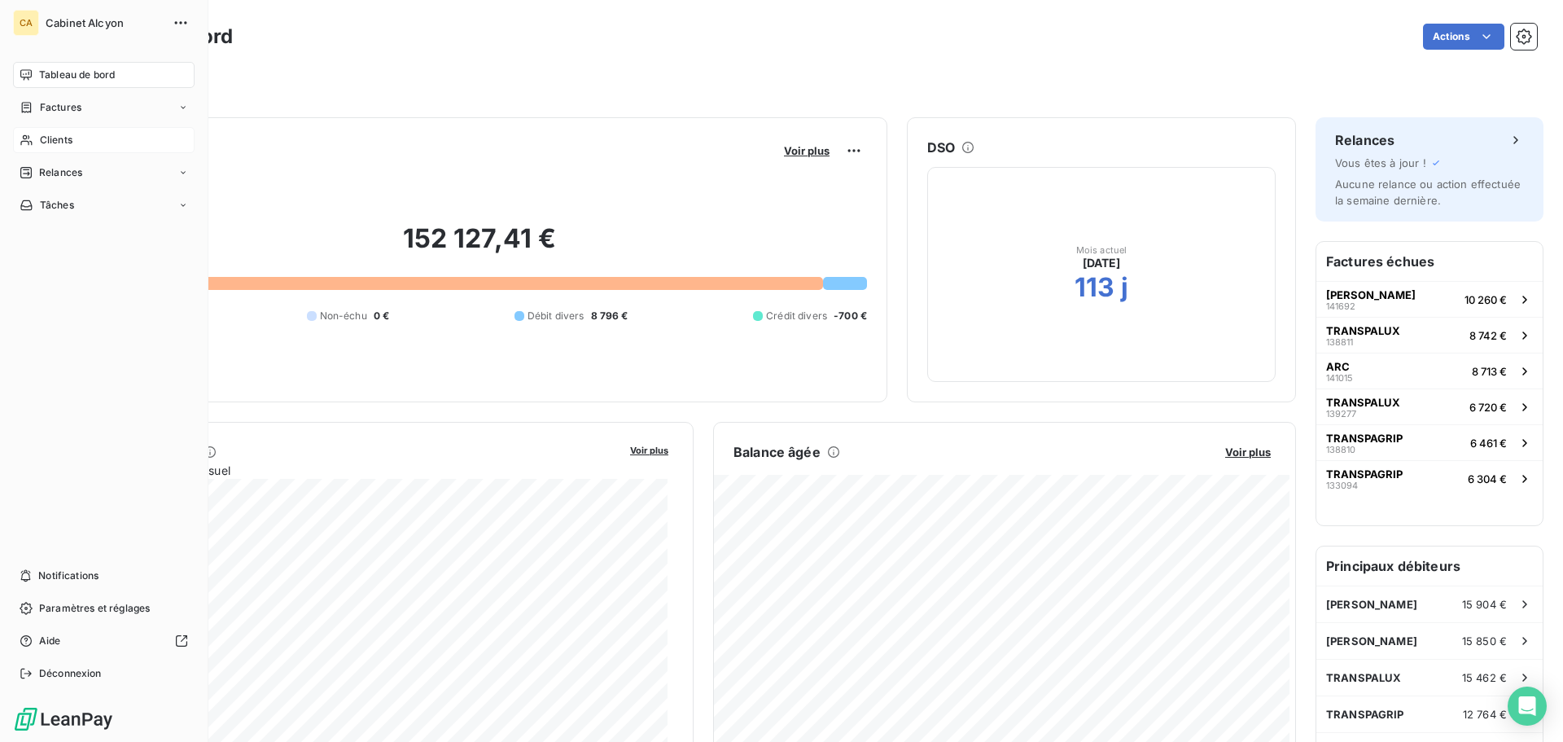  Describe the element at coordinates (50, 641) in the screenshot. I see `span: Aide` at that location.